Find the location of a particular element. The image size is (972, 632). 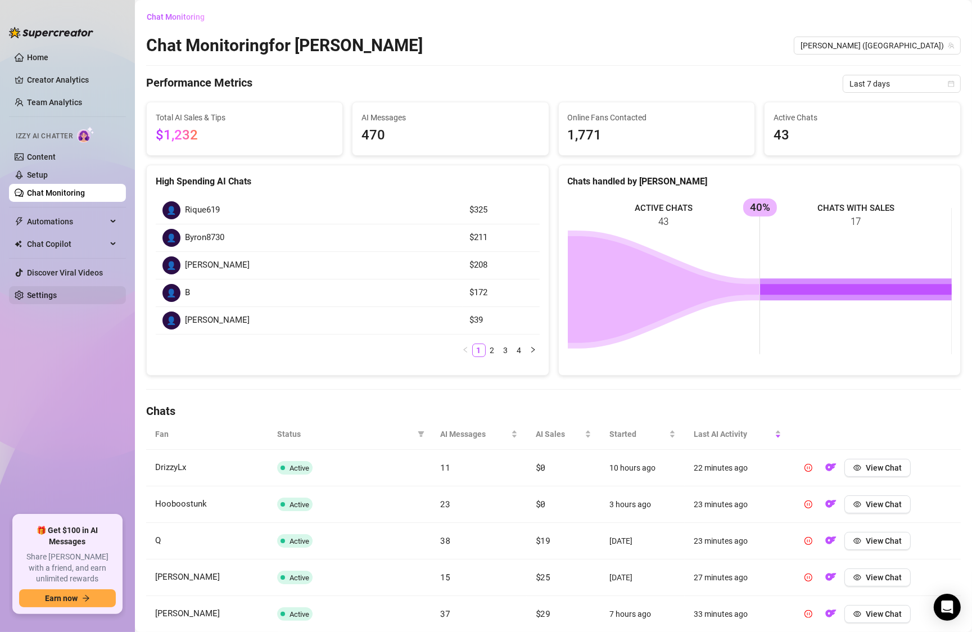

span: $19 is located at coordinates (543, 540).